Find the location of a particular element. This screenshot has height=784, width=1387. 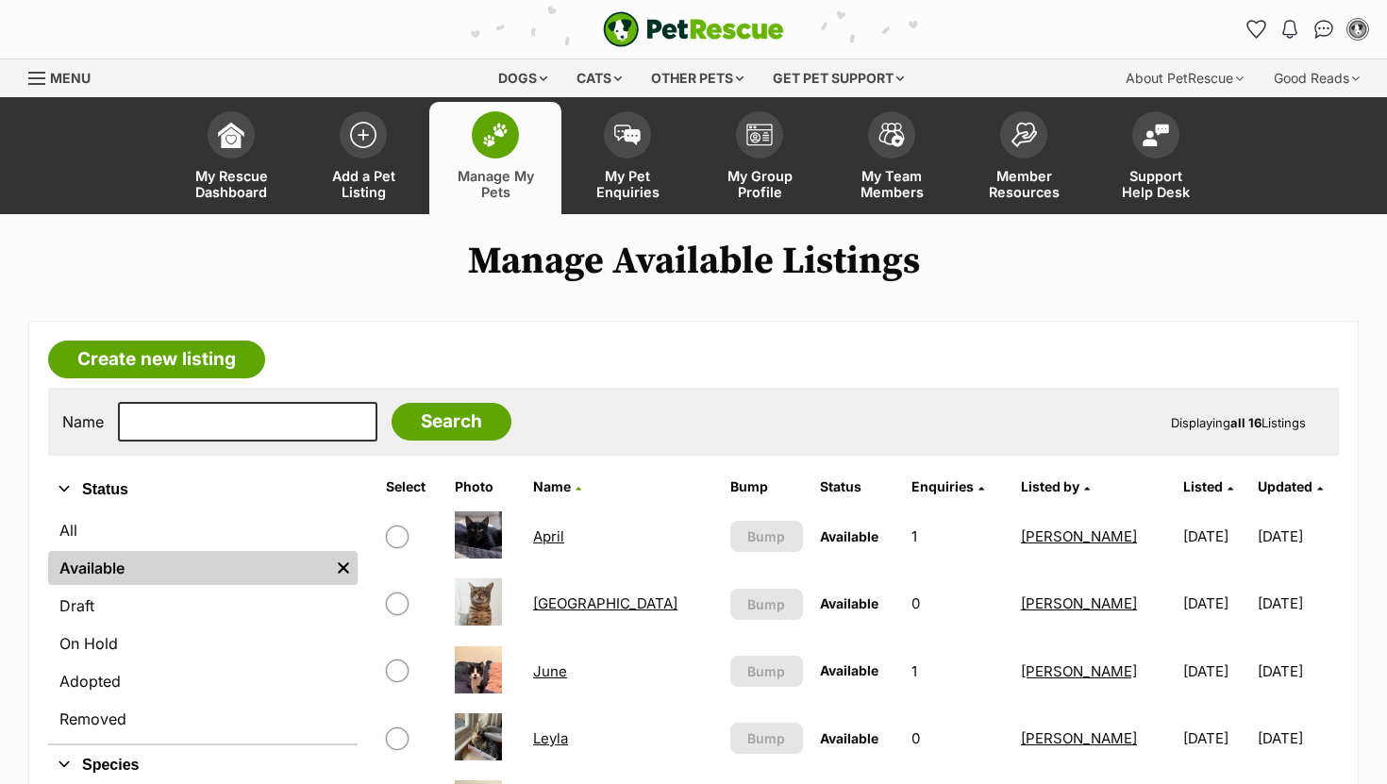

img: add-pet-listing-icon-0afa8454b4691262ce3f59096e99ab1cd57d4a30225e0717b998d2c9b9846f56.svg is located at coordinates (363, 135).